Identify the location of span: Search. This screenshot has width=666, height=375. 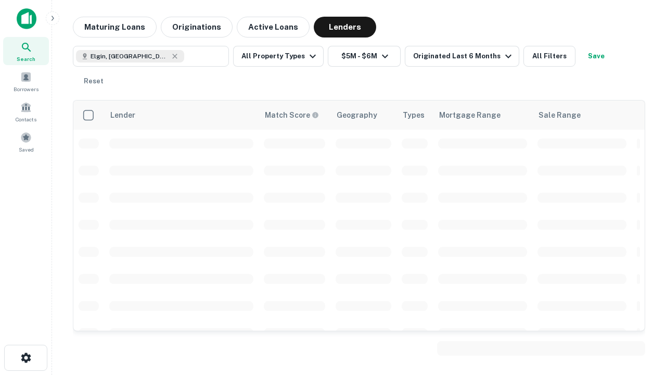
(26, 59).